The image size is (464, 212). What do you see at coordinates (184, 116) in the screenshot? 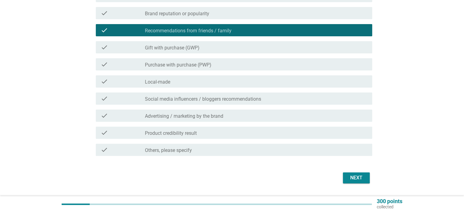
I see `label: Advertising / marketing by the brand` at bounding box center [184, 116].